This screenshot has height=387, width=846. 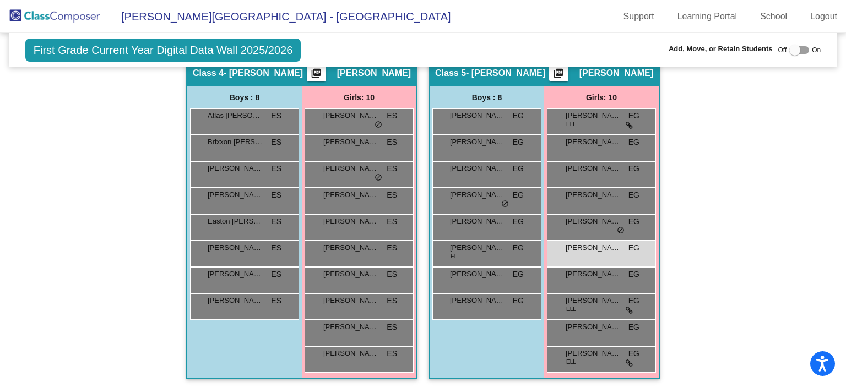 What do you see at coordinates (773, 17) in the screenshot?
I see `a: School` at bounding box center [773, 17].